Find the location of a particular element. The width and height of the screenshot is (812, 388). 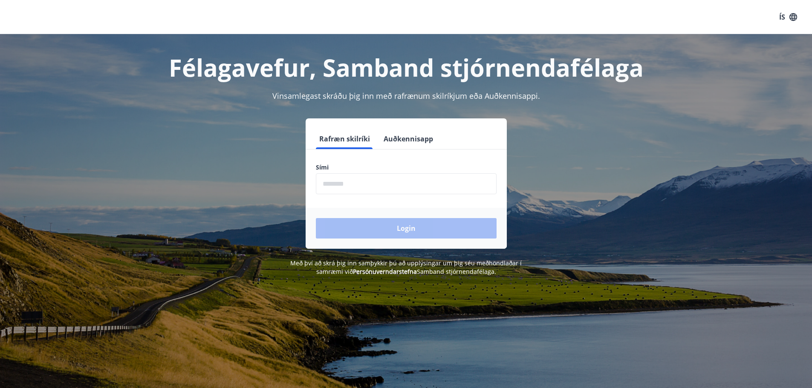

label: Sími is located at coordinates (406, 168).